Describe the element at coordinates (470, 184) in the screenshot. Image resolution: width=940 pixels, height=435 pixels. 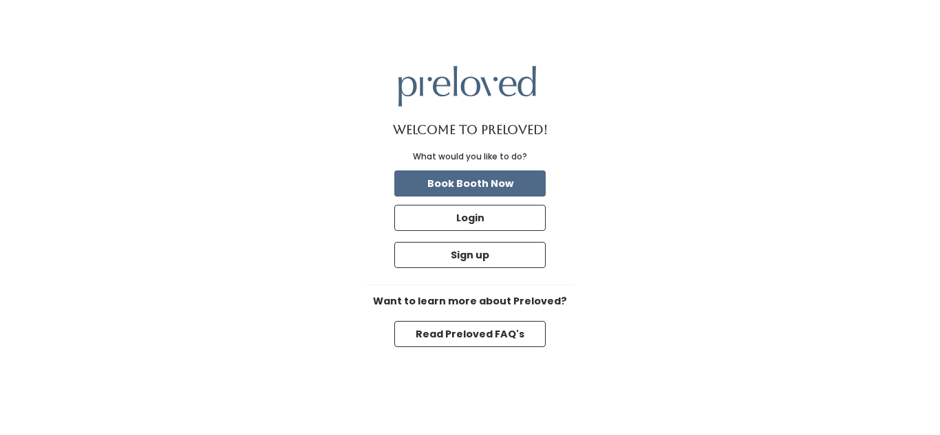
I see `button: Book Booth Now` at that location.